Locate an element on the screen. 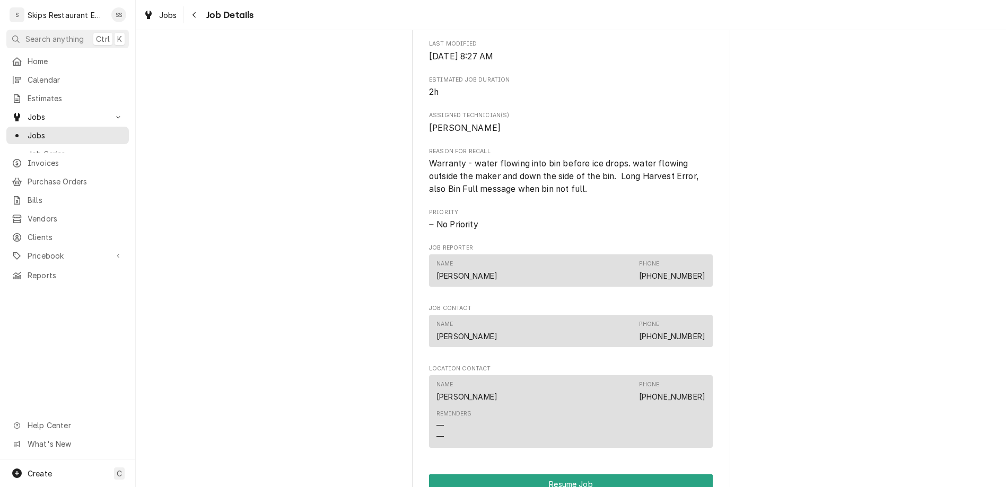 The image size is (1006, 487). a: Job Series is located at coordinates (67, 154).